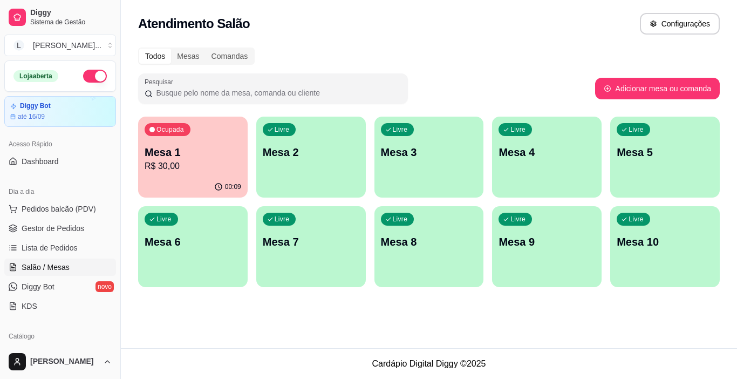 This screenshot has height=379, width=737. I want to click on label: Pesquisar, so click(161, 82).